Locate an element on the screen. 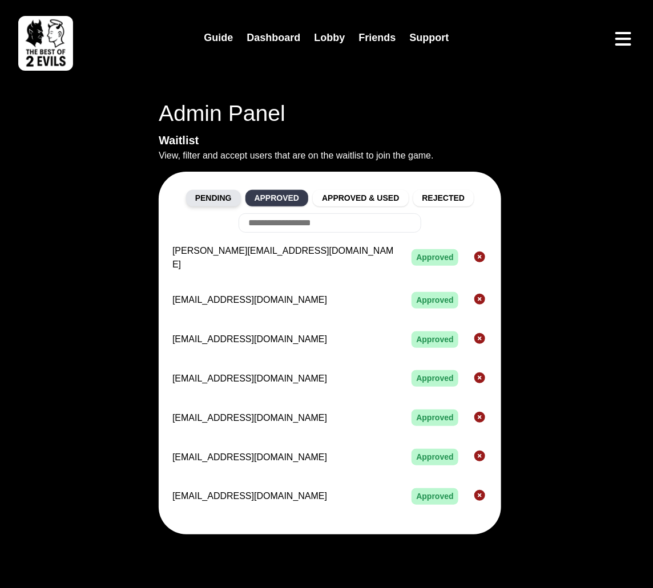 The height and width of the screenshot is (588, 653). img: best of 2 evils logo is located at coordinates (46, 43).